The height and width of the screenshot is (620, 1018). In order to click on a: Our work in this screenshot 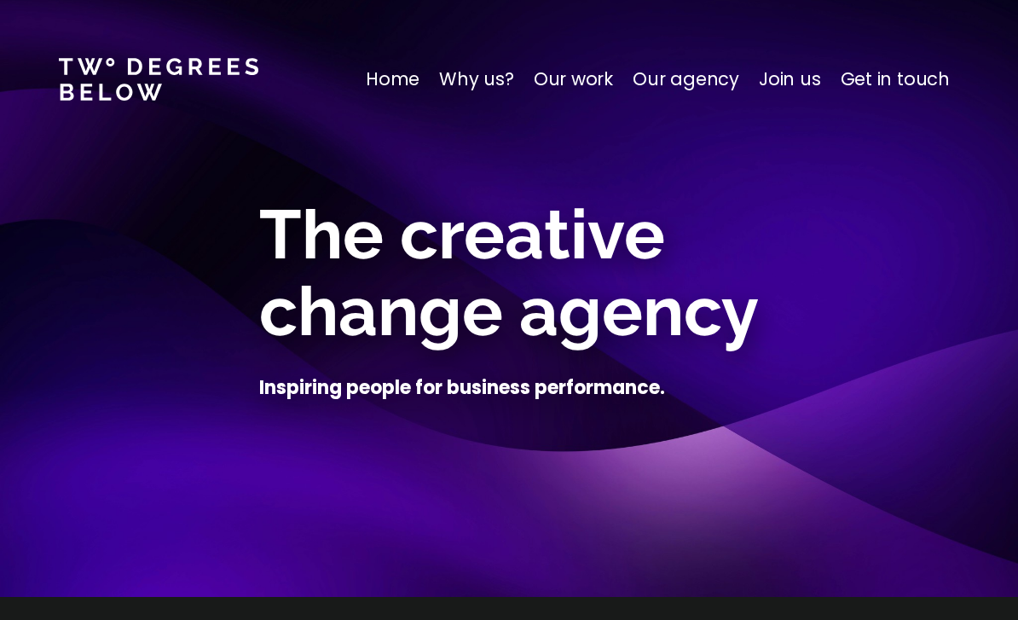, I will do `click(573, 79)`.